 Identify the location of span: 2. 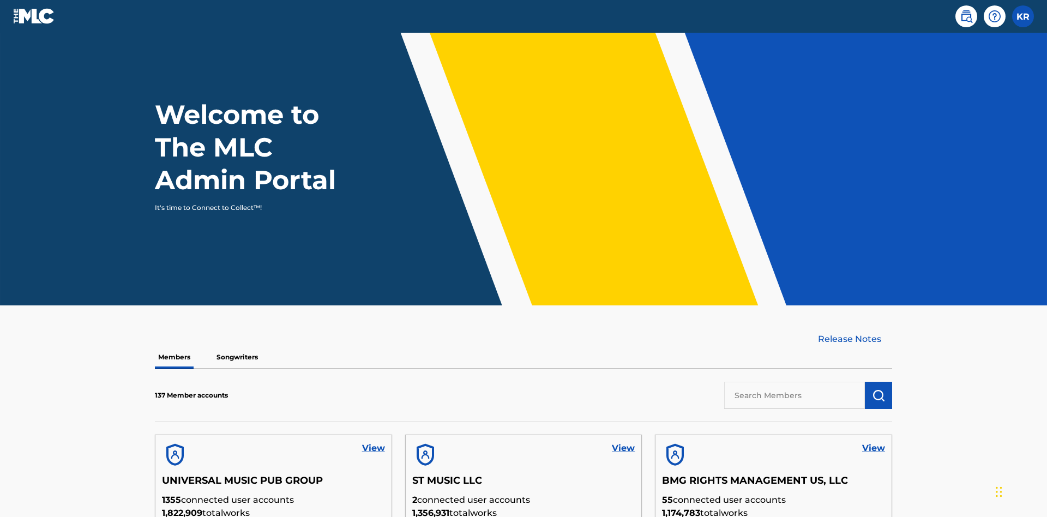
(414, 499).